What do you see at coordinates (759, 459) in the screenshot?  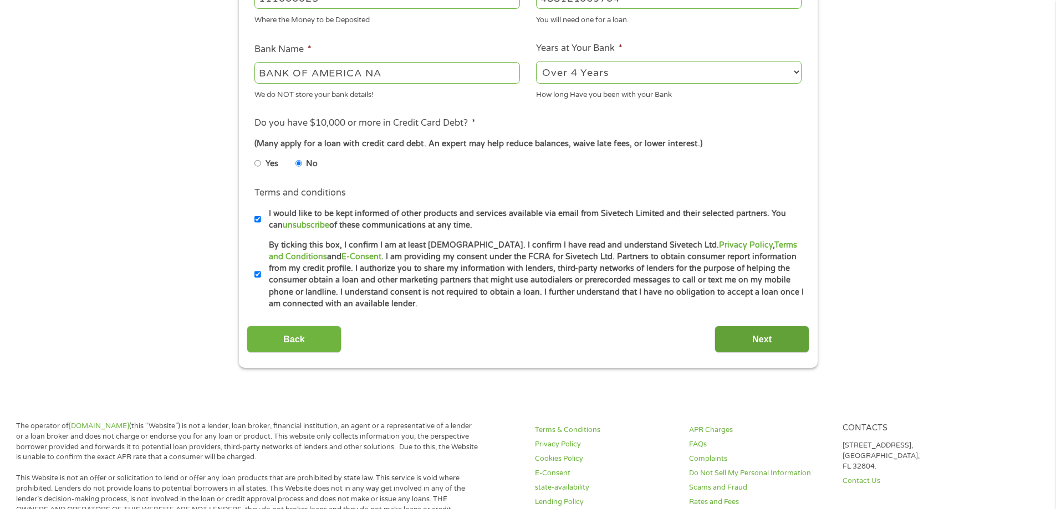 I see `a: Complaints` at bounding box center [759, 459].